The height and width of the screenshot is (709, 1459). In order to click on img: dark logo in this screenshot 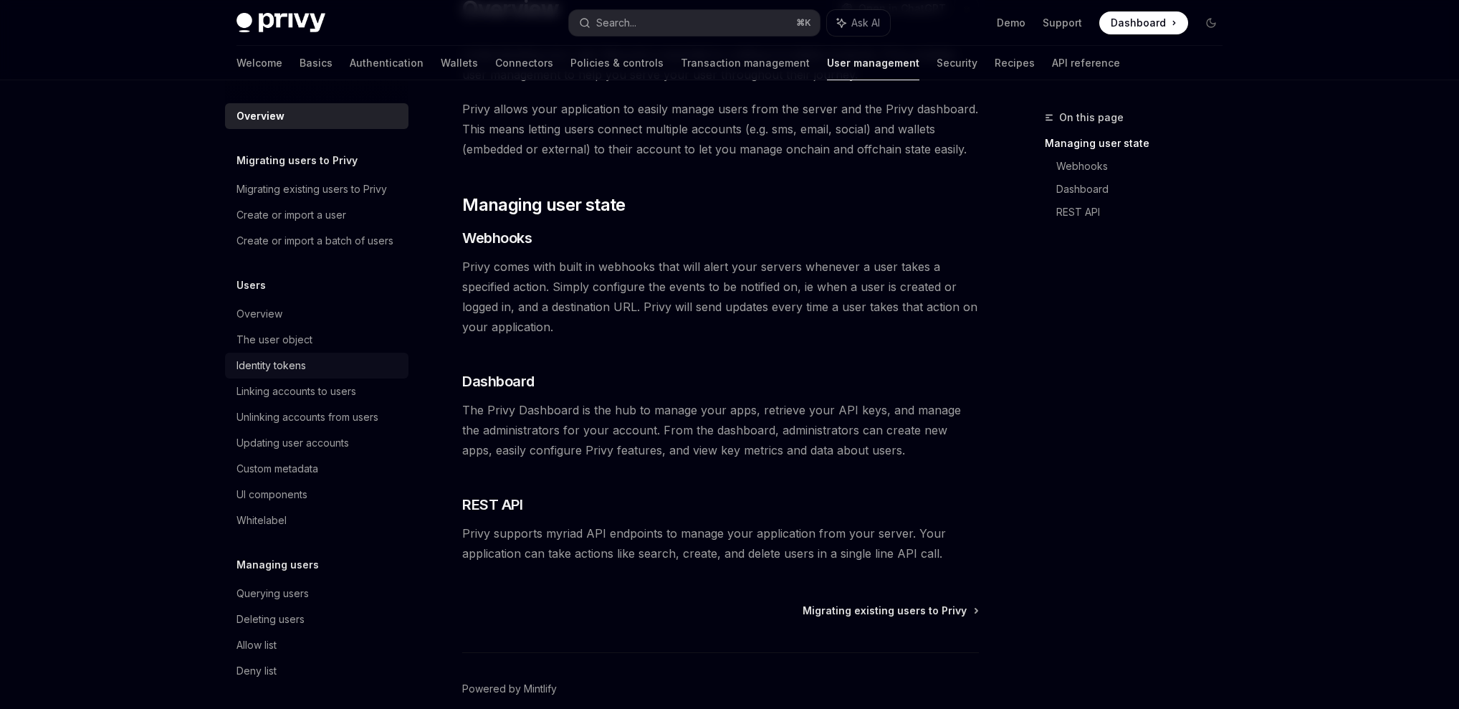, I will do `click(281, 23)`.